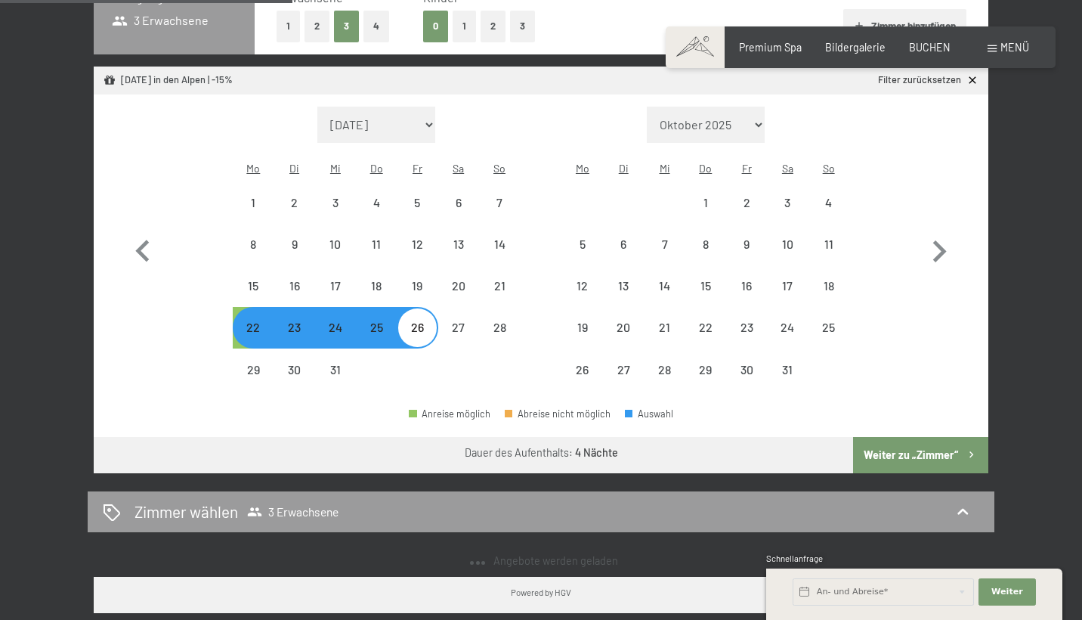  I want to click on button: 4, so click(376, 26).